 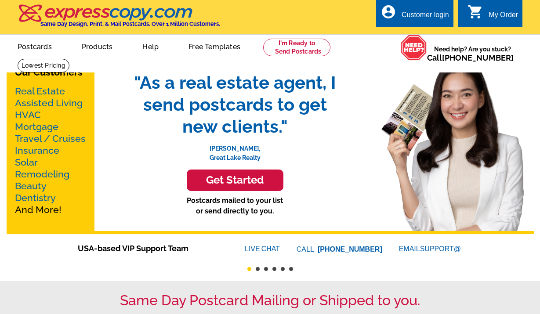 I want to click on a: Get Started, so click(x=235, y=180).